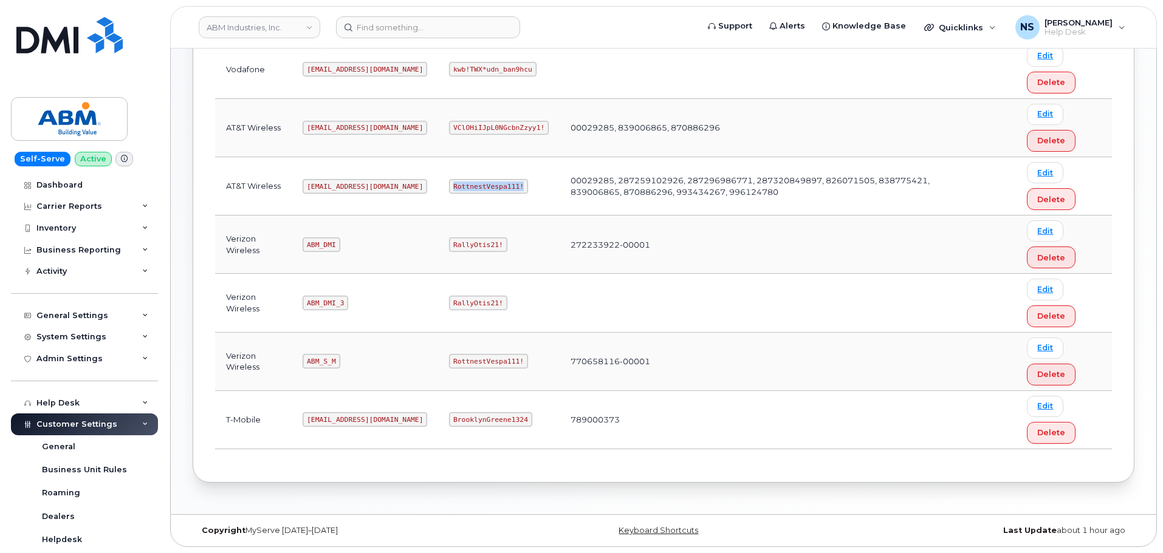 This screenshot has width=1163, height=553. Describe the element at coordinates (321, 245) in the screenshot. I see `code: ABM_DMI` at that location.